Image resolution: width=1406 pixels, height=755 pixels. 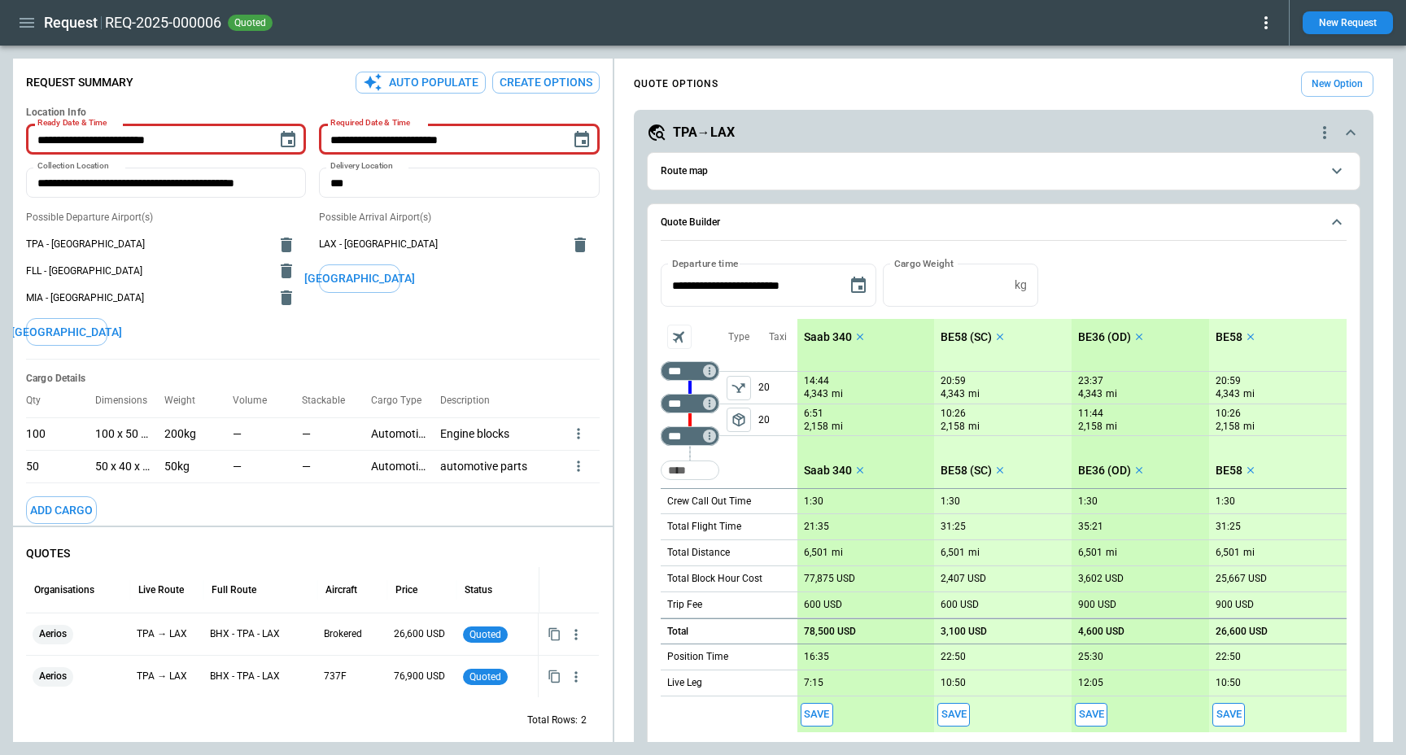 I want to click on label: Departure time, so click(x=705, y=263).